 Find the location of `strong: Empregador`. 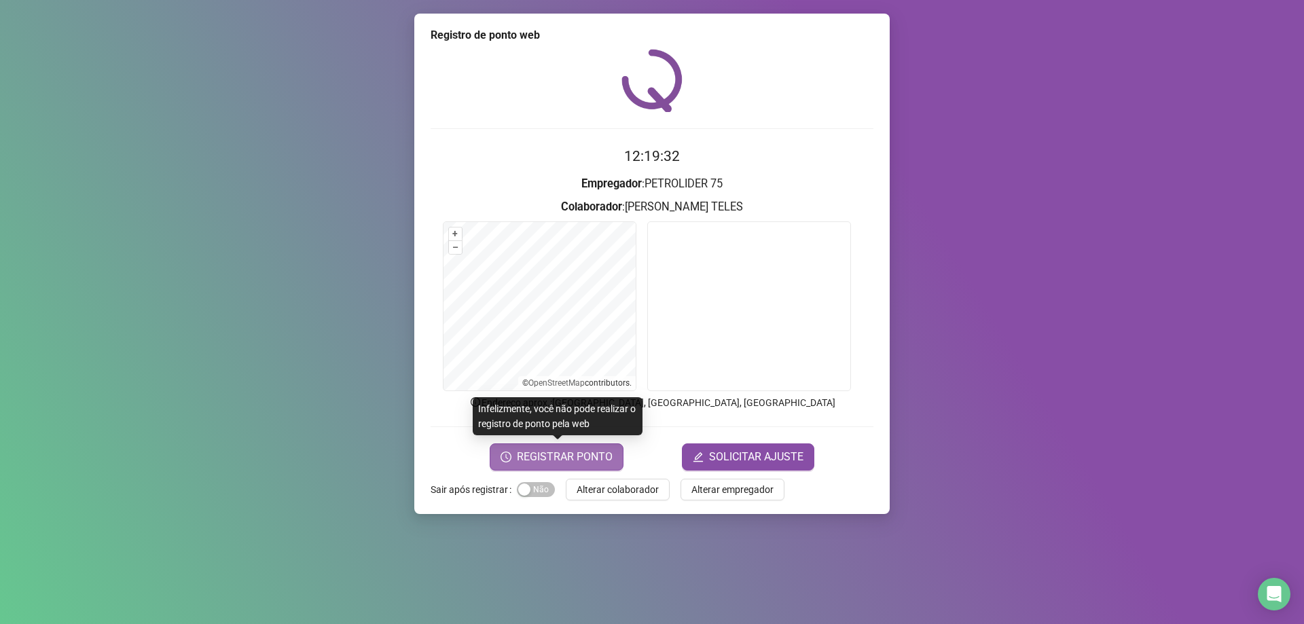

strong: Empregador is located at coordinates (611, 183).